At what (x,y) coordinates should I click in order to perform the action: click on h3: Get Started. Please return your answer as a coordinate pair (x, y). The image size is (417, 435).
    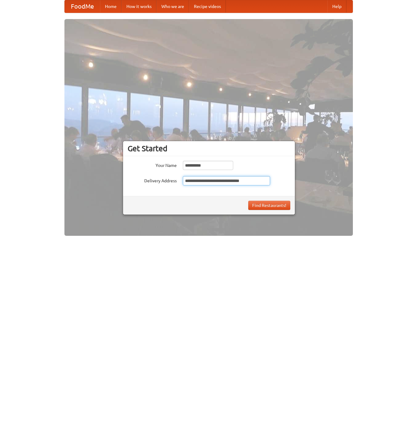
    Looking at the image, I should click on (209, 148).